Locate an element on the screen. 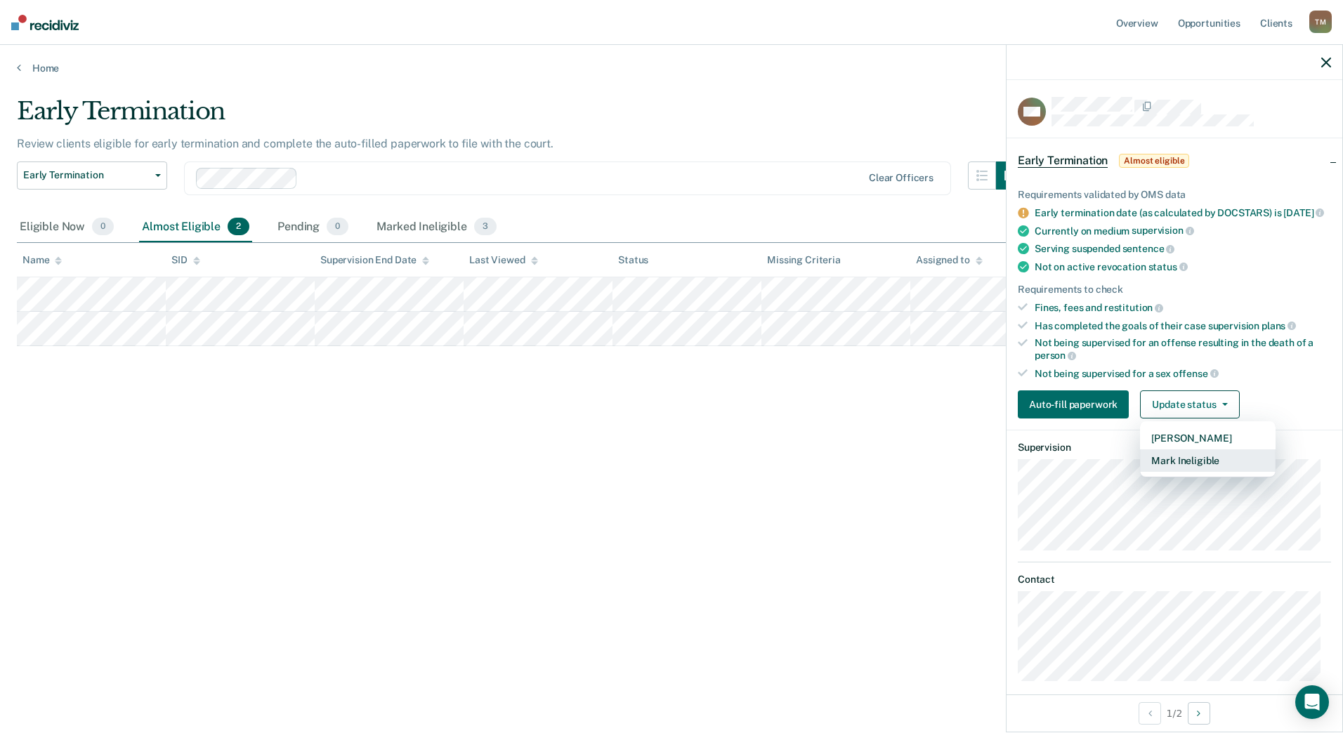  button: Mark Ineligible is located at coordinates (1207, 461).